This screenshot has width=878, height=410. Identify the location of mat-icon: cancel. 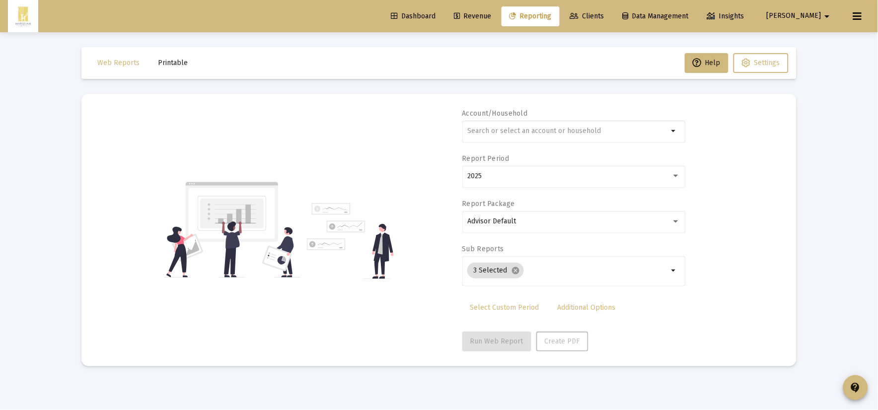
(516, 271).